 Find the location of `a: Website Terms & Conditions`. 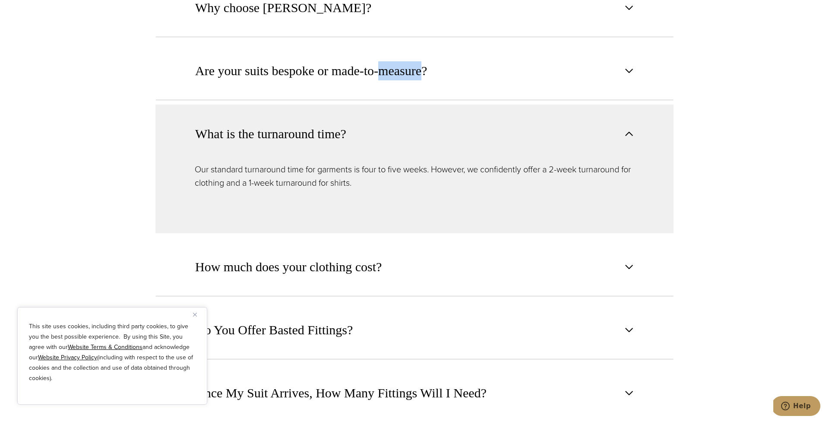

a: Website Terms & Conditions is located at coordinates (105, 347).